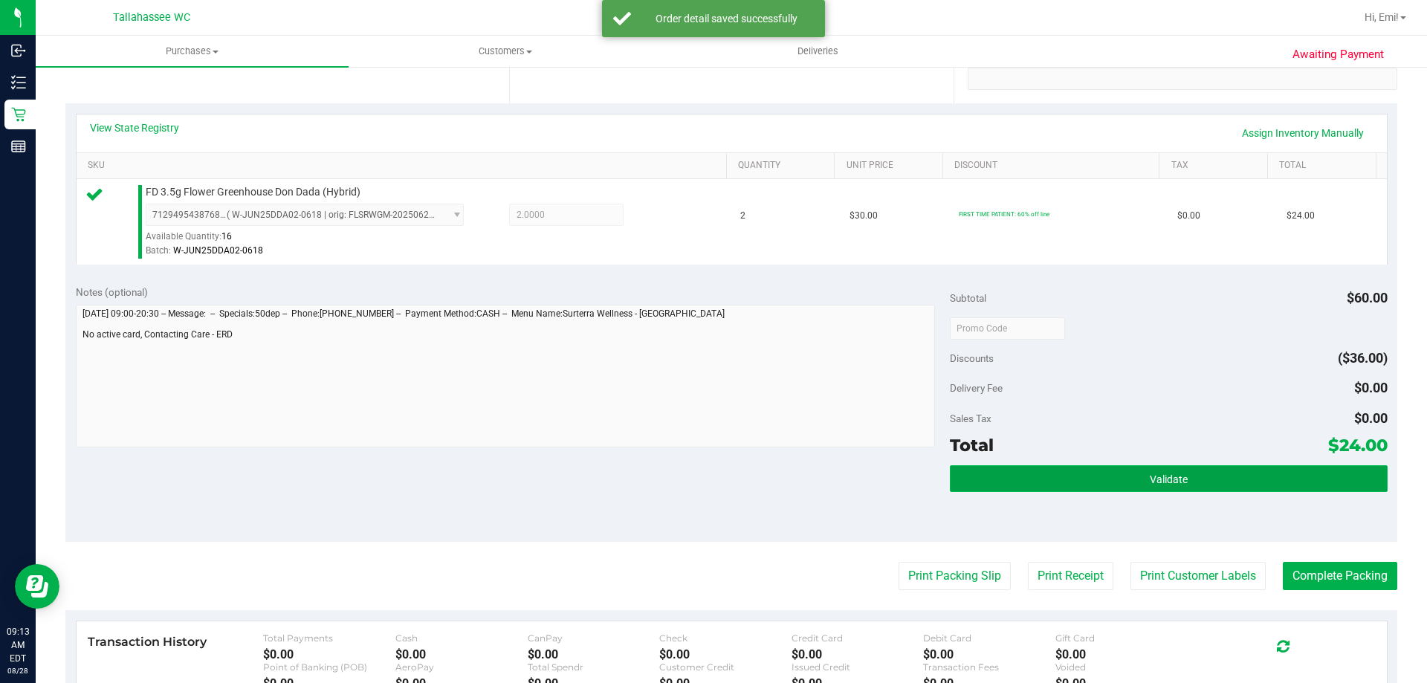 This screenshot has height=683, width=1427. Describe the element at coordinates (954, 576) in the screenshot. I see `button: Print Packing Slip` at that location.